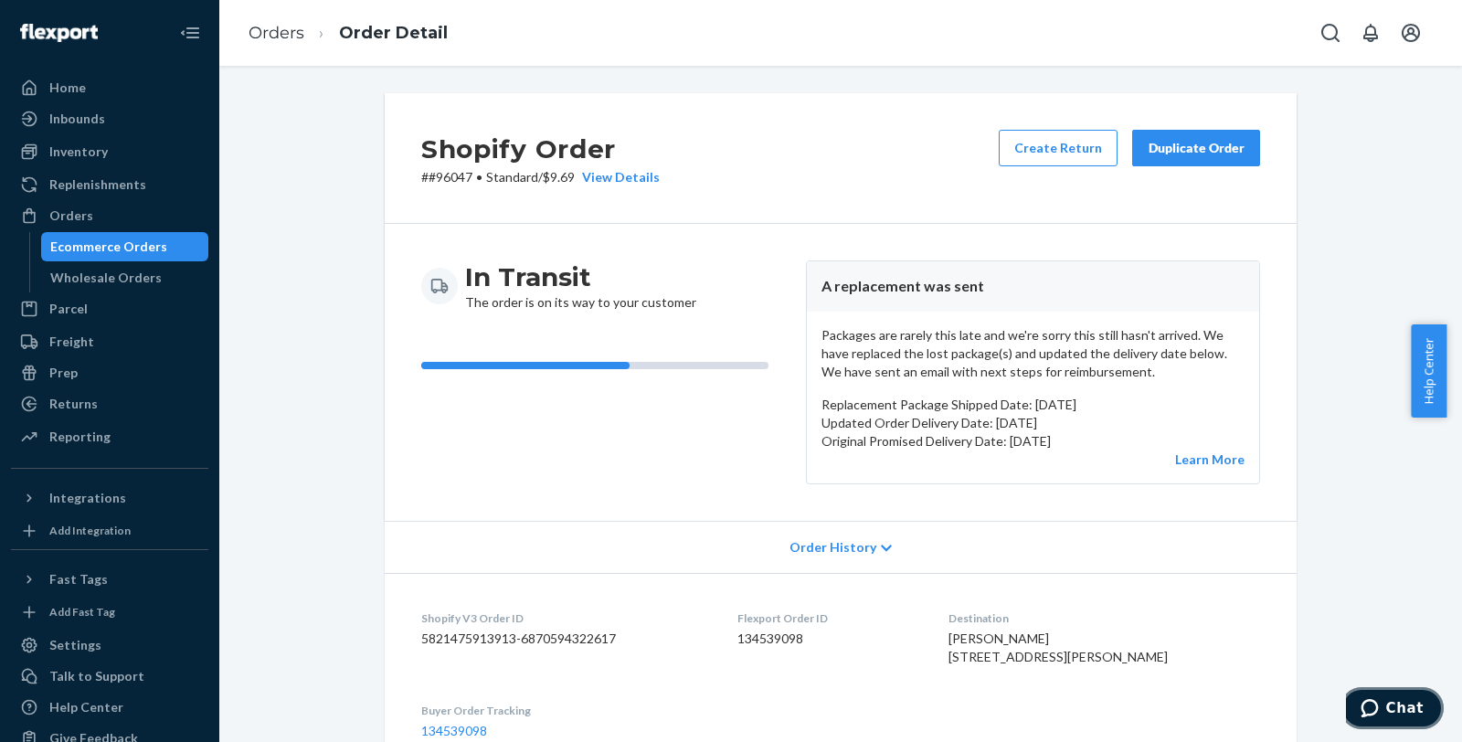 Image resolution: width=1462 pixels, height=742 pixels. Describe the element at coordinates (109, 247) in the screenshot. I see `div: Ecommerce Orders` at that location.